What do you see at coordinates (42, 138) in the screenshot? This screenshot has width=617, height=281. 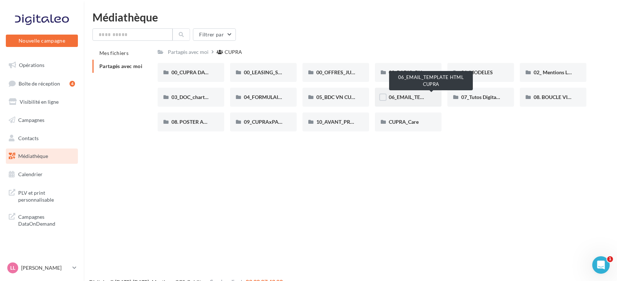 I see `a: Contacts` at bounding box center [42, 138].